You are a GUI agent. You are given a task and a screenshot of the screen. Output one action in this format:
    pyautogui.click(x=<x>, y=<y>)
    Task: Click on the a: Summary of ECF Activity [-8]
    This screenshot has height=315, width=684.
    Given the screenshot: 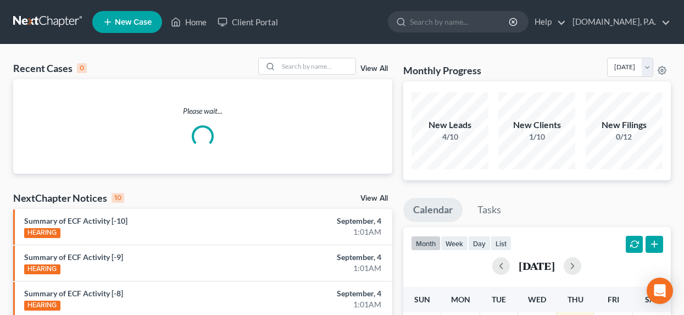 What is the action you would take?
    pyautogui.click(x=74, y=293)
    